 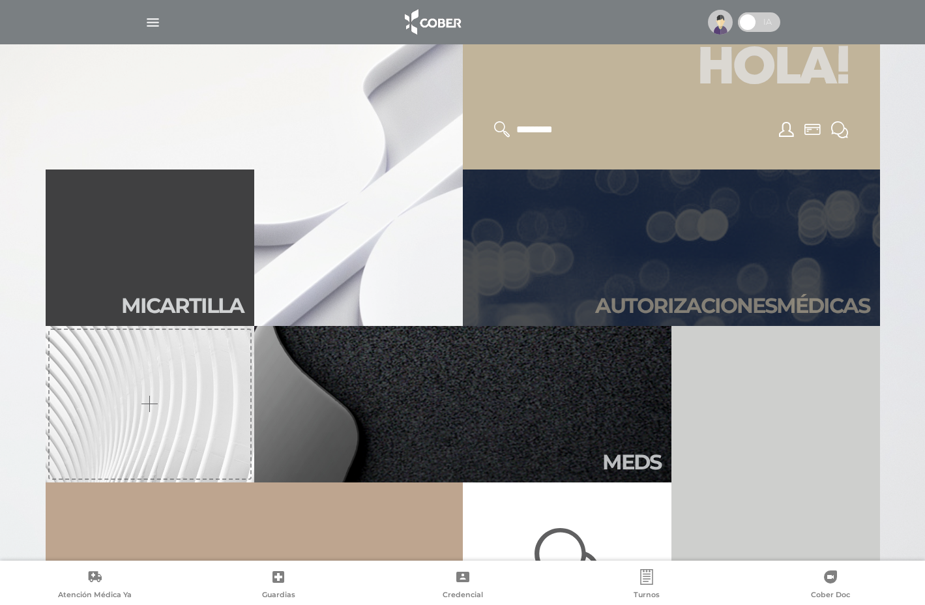 I want to click on a: Autorizacionesmédicas, so click(x=672, y=248).